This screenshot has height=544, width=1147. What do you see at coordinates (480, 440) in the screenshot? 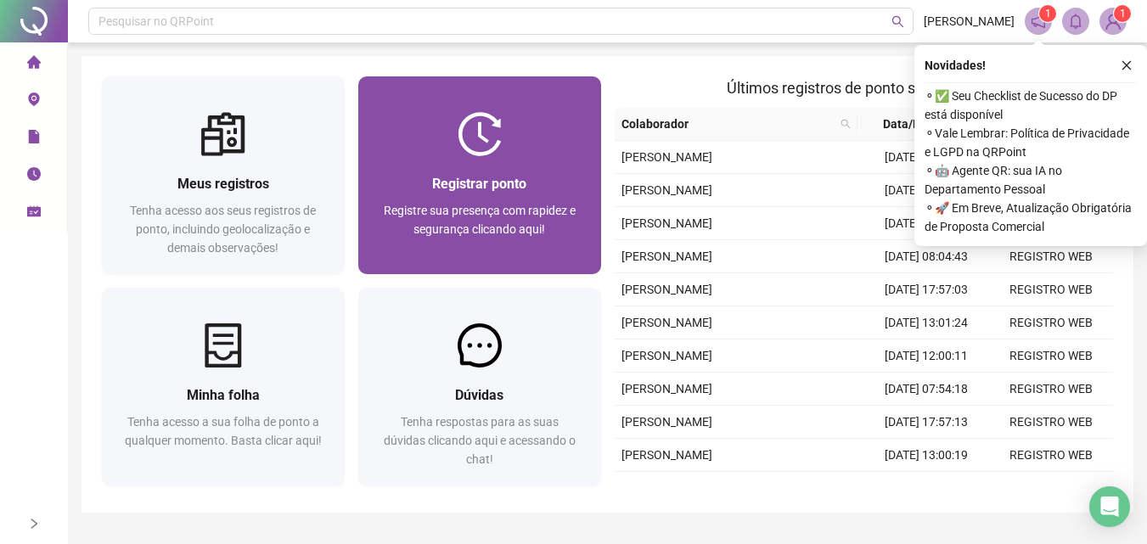
I see `span: Tenha respostas para as suas dúvidas clicando aqui e acessando o chat!` at bounding box center [480, 440].